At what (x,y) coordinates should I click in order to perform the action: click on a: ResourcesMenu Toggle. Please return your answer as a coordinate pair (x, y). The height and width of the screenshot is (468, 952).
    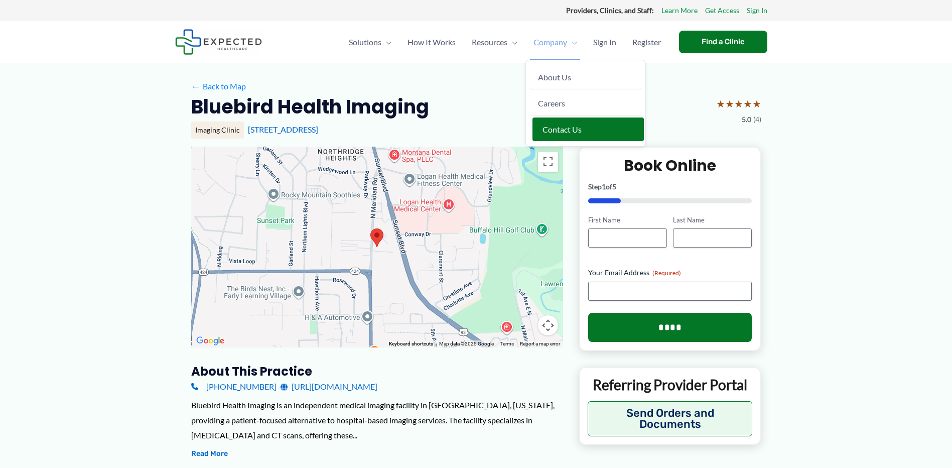
    Looking at the image, I should click on (494, 42).